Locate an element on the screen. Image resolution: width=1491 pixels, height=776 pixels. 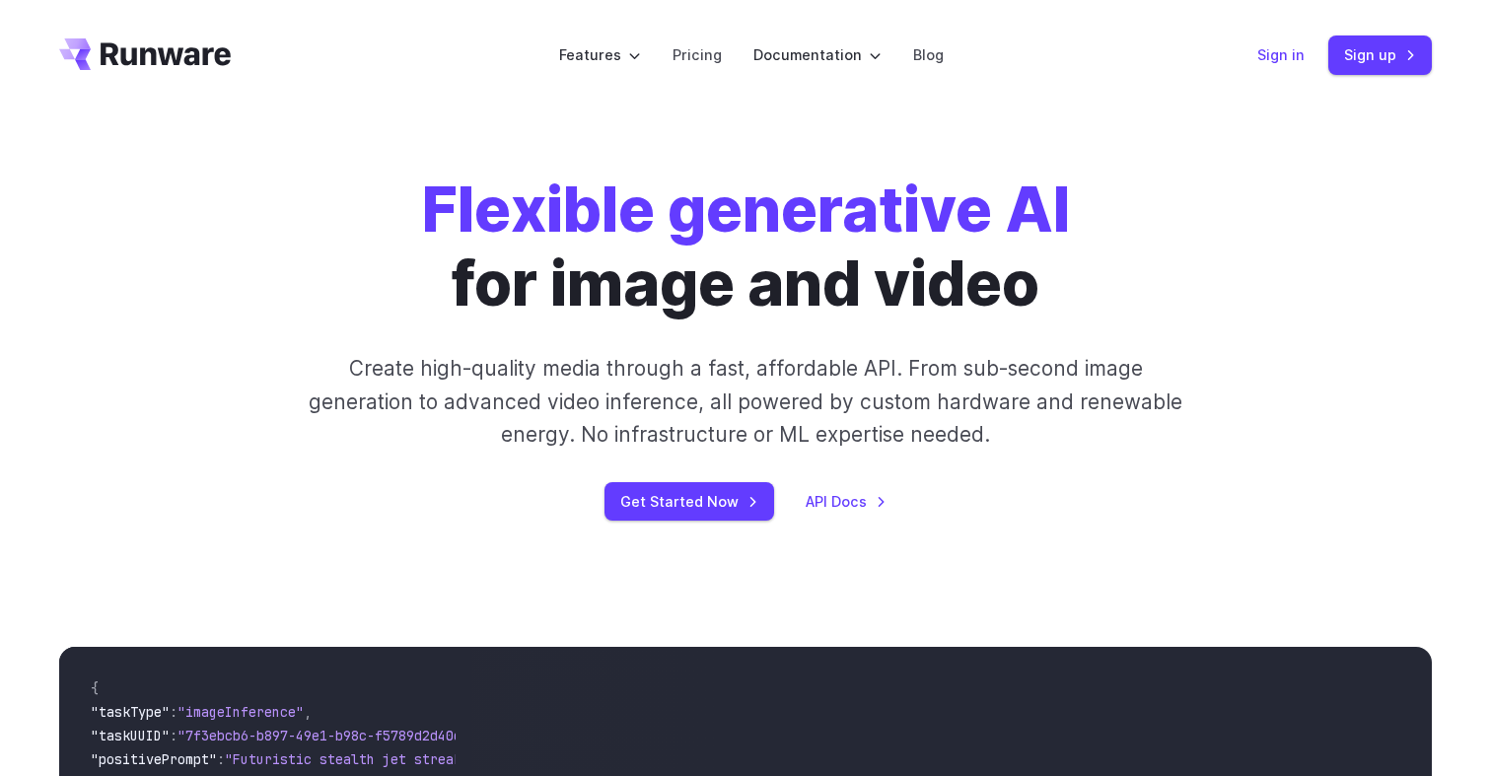
p: Create high-quality media through a fast, affordable API. From sub-second image generation to adv... is located at coordinates (746, 401).